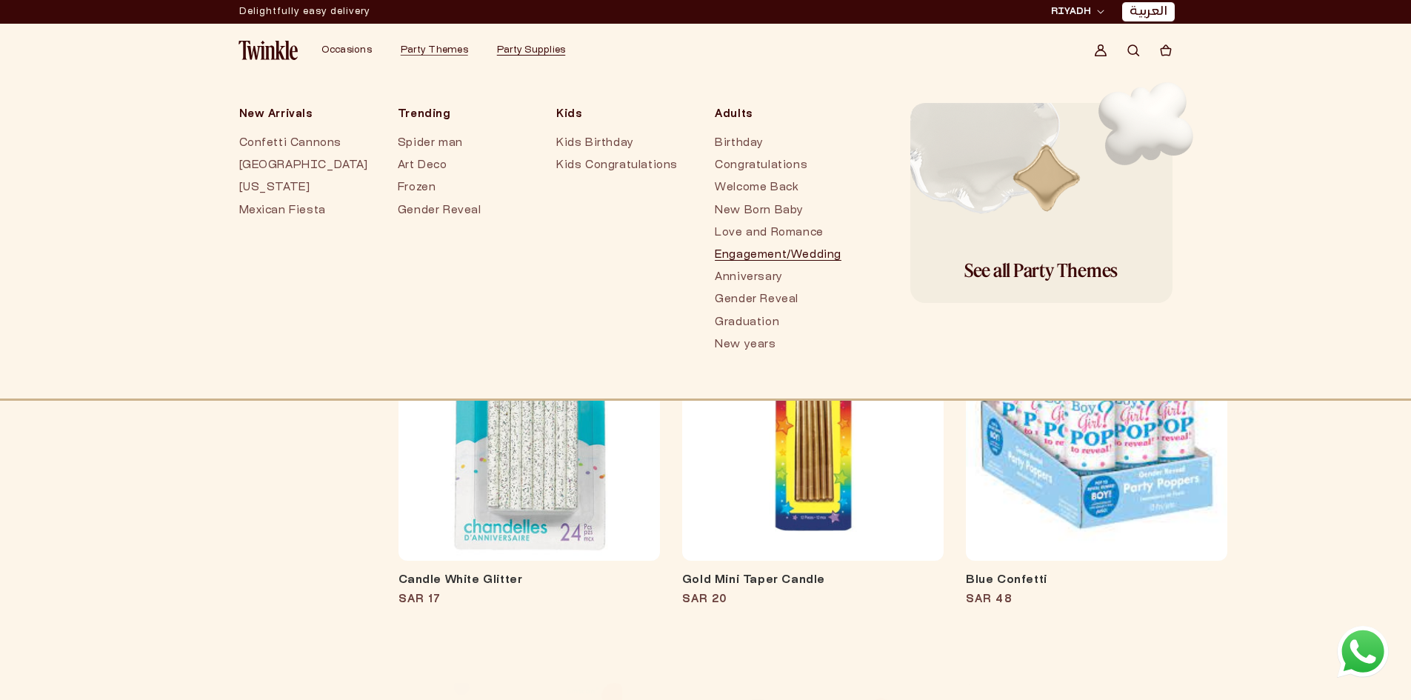 Image resolution: width=1411 pixels, height=700 pixels. What do you see at coordinates (813, 581) in the screenshot?
I see `a: Gold Mini Taper Candle` at bounding box center [813, 581].